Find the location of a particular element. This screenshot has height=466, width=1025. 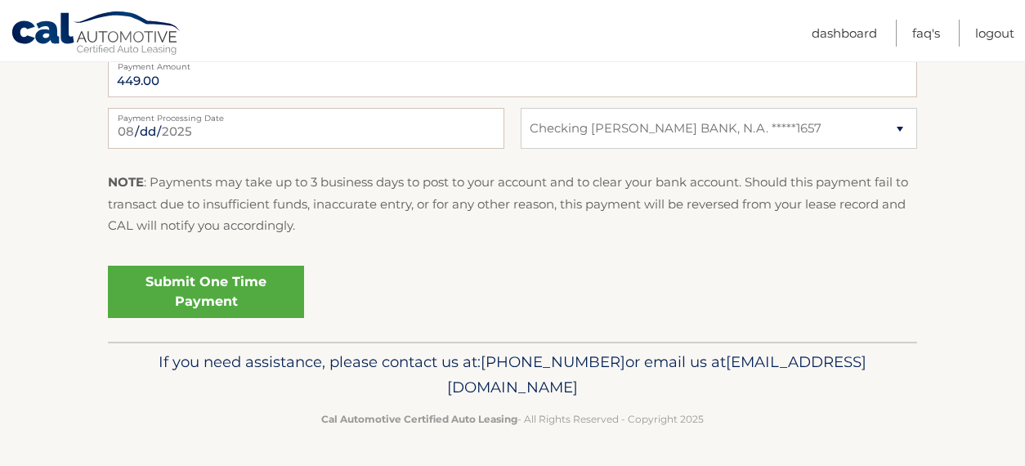

input: Payment Date is located at coordinates (306, 128).